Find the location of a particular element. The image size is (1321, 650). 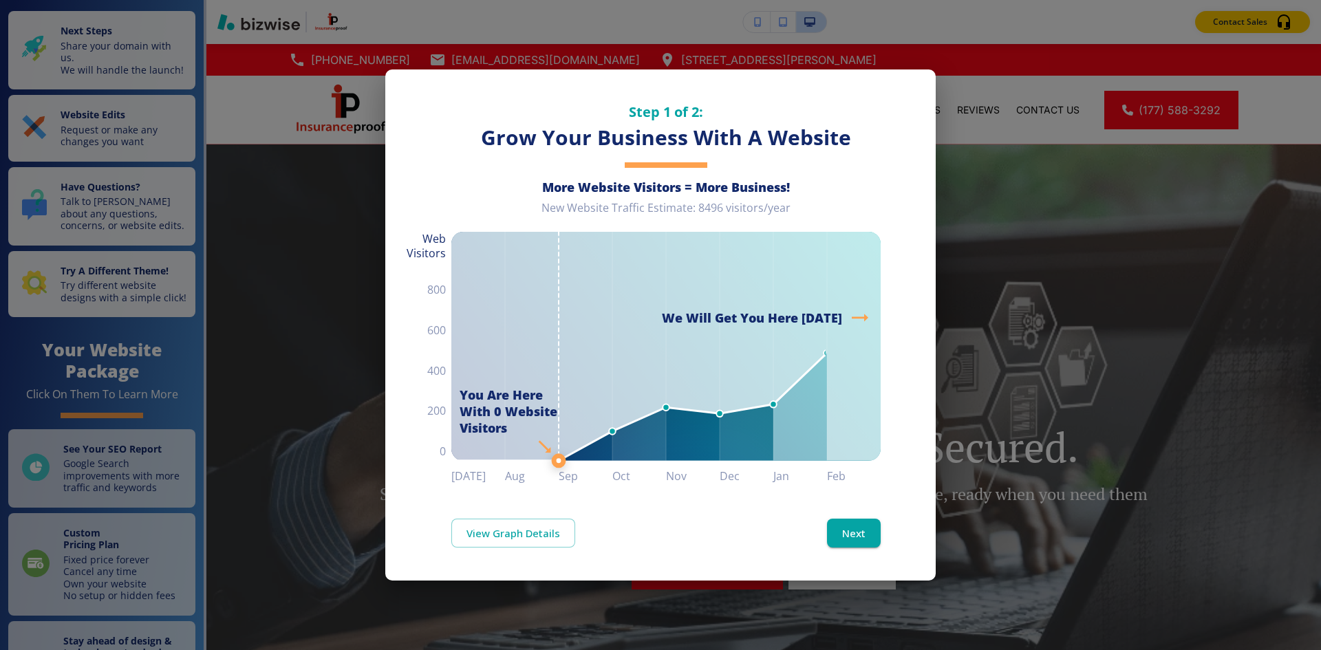

h6: Sep is located at coordinates (586, 476).